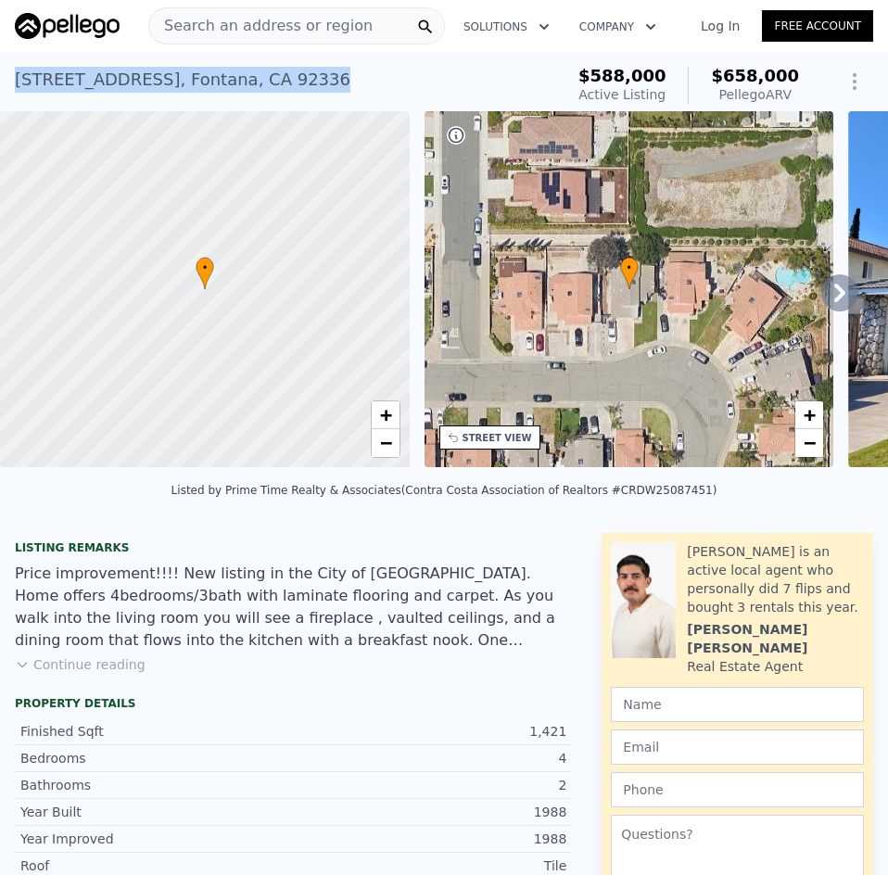 The image size is (888, 875). Describe the element at coordinates (855, 82) in the screenshot. I see `button: Show Options` at that location.